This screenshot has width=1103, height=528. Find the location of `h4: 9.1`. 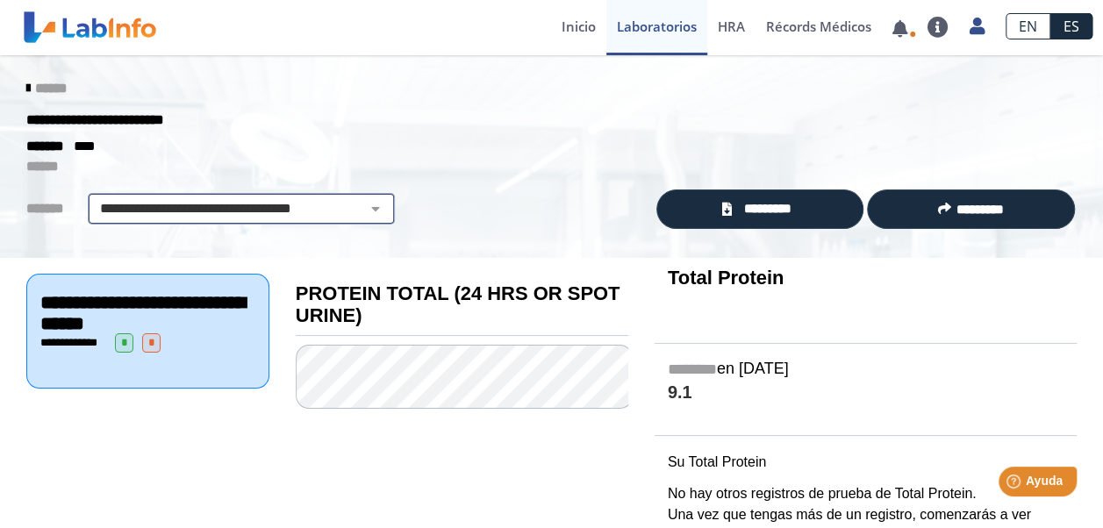

h4: 9.1 is located at coordinates (866, 393).